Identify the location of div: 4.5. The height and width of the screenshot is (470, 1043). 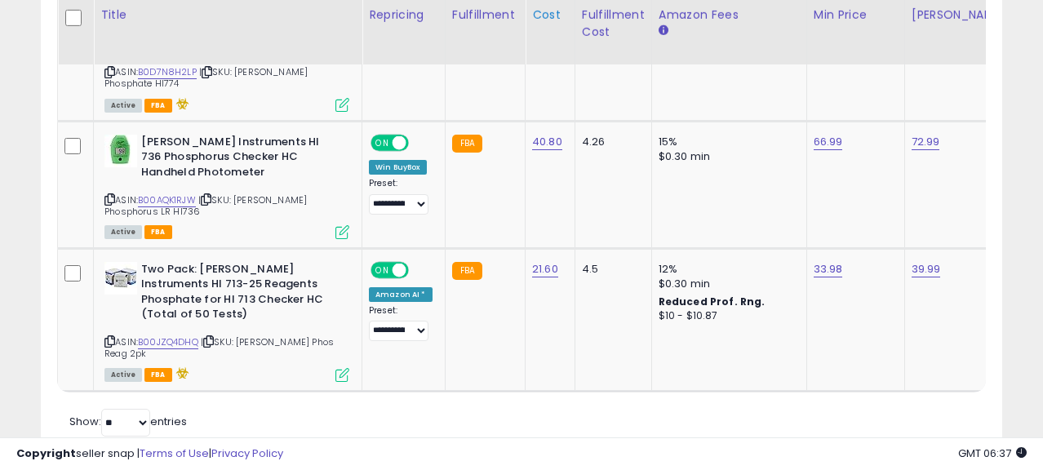
(611, 269).